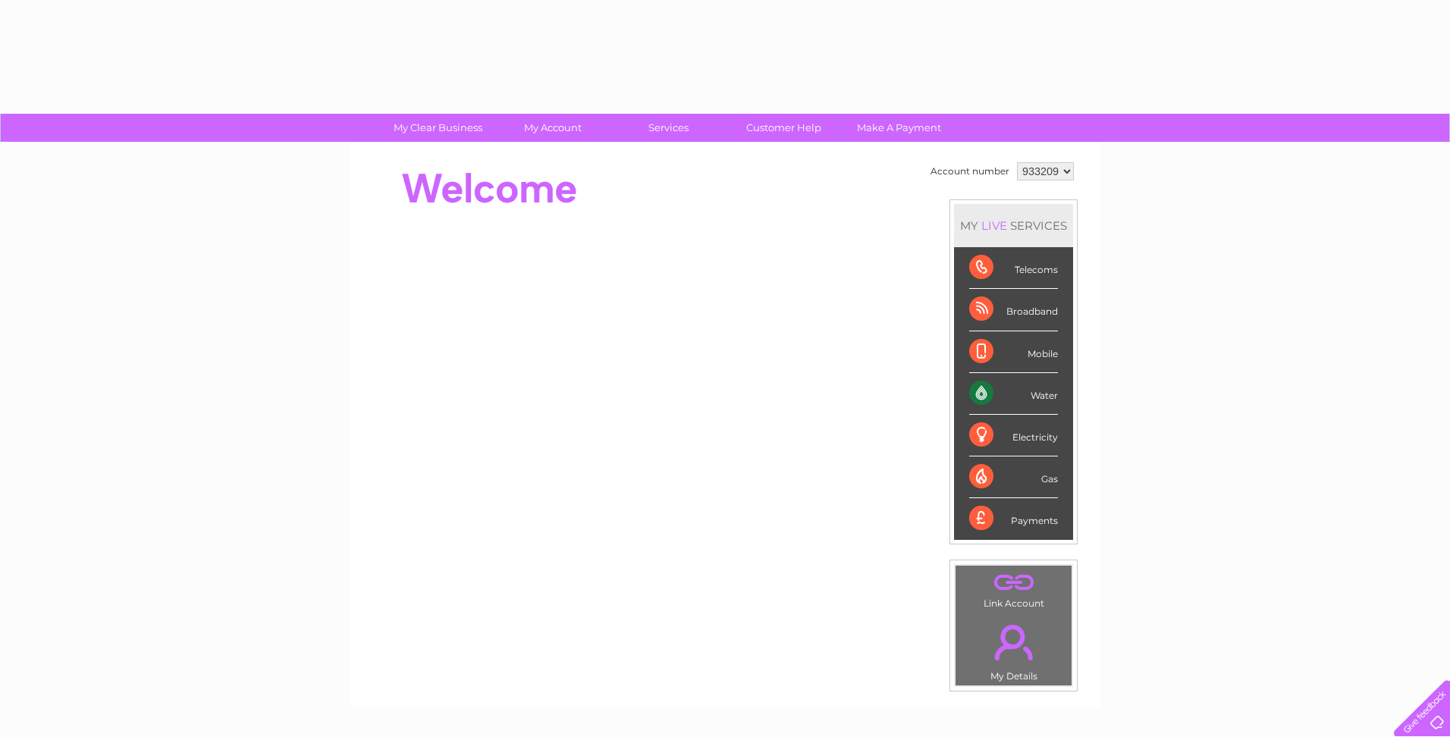 Image resolution: width=1450 pixels, height=737 pixels. I want to click on div: Mobile, so click(1013, 352).